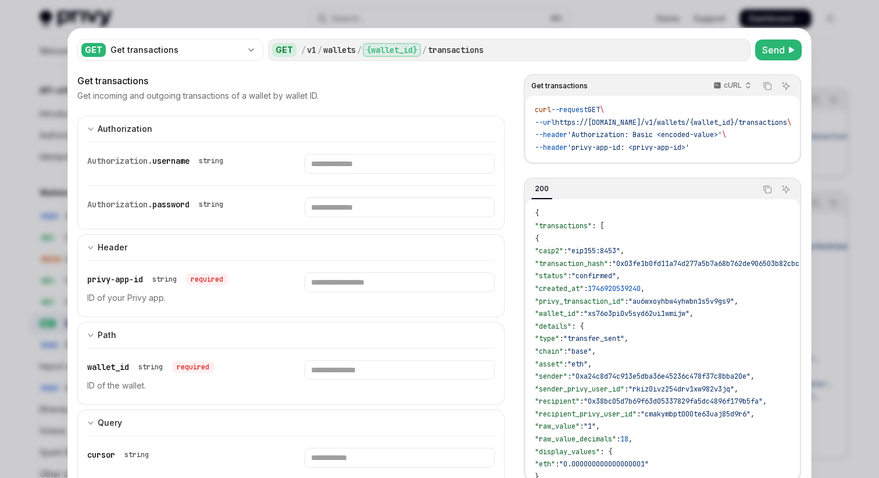 The height and width of the screenshot is (478, 879). What do you see at coordinates (110, 423) in the screenshot?
I see `div: Query` at bounding box center [110, 423].